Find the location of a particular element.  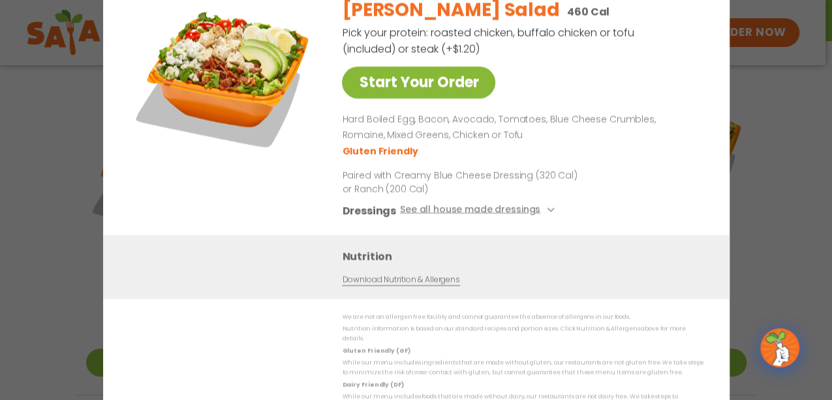

p: 460 Cal is located at coordinates (588, 12).